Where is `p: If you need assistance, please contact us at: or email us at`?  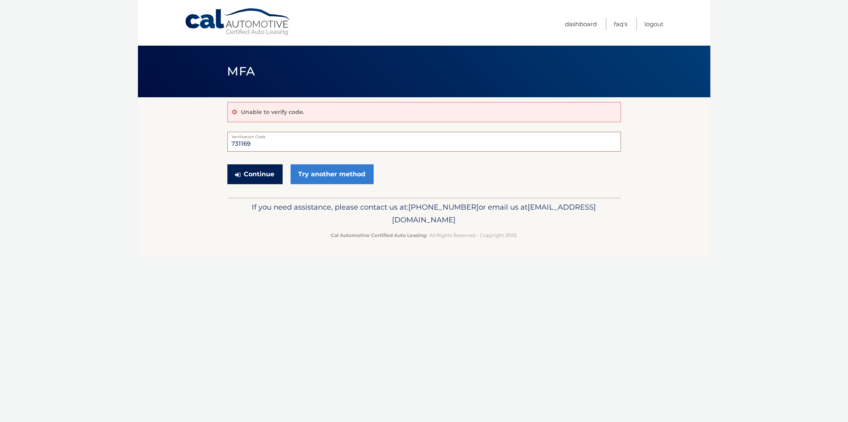
p: If you need assistance, please contact us at: or email us at is located at coordinates (424, 214).